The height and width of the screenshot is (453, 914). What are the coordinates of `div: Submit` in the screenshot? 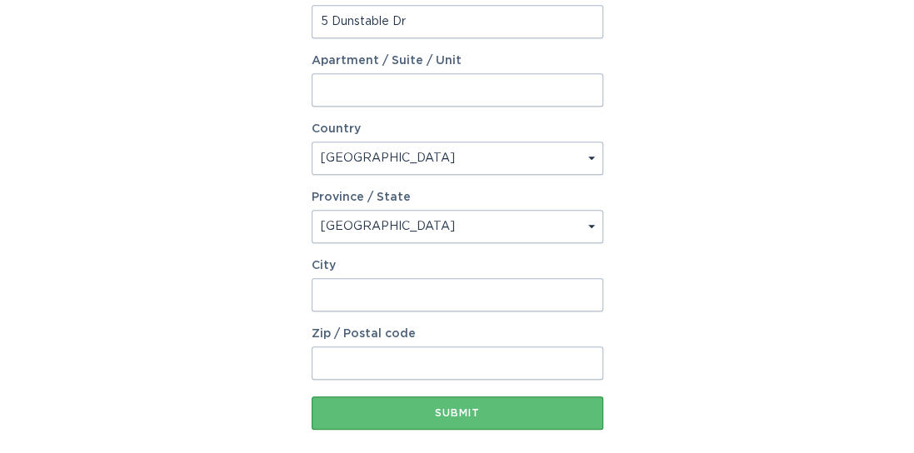 It's located at (458, 413).